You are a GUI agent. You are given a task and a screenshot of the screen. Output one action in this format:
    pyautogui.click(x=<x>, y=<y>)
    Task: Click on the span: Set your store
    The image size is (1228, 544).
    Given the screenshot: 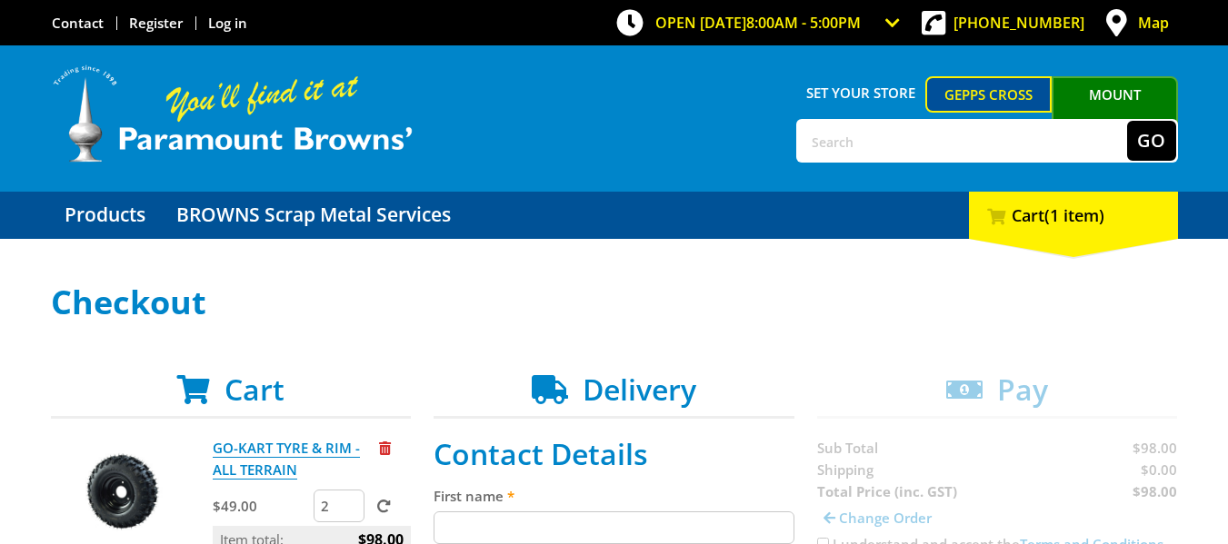 What is the action you would take?
    pyautogui.click(x=861, y=93)
    